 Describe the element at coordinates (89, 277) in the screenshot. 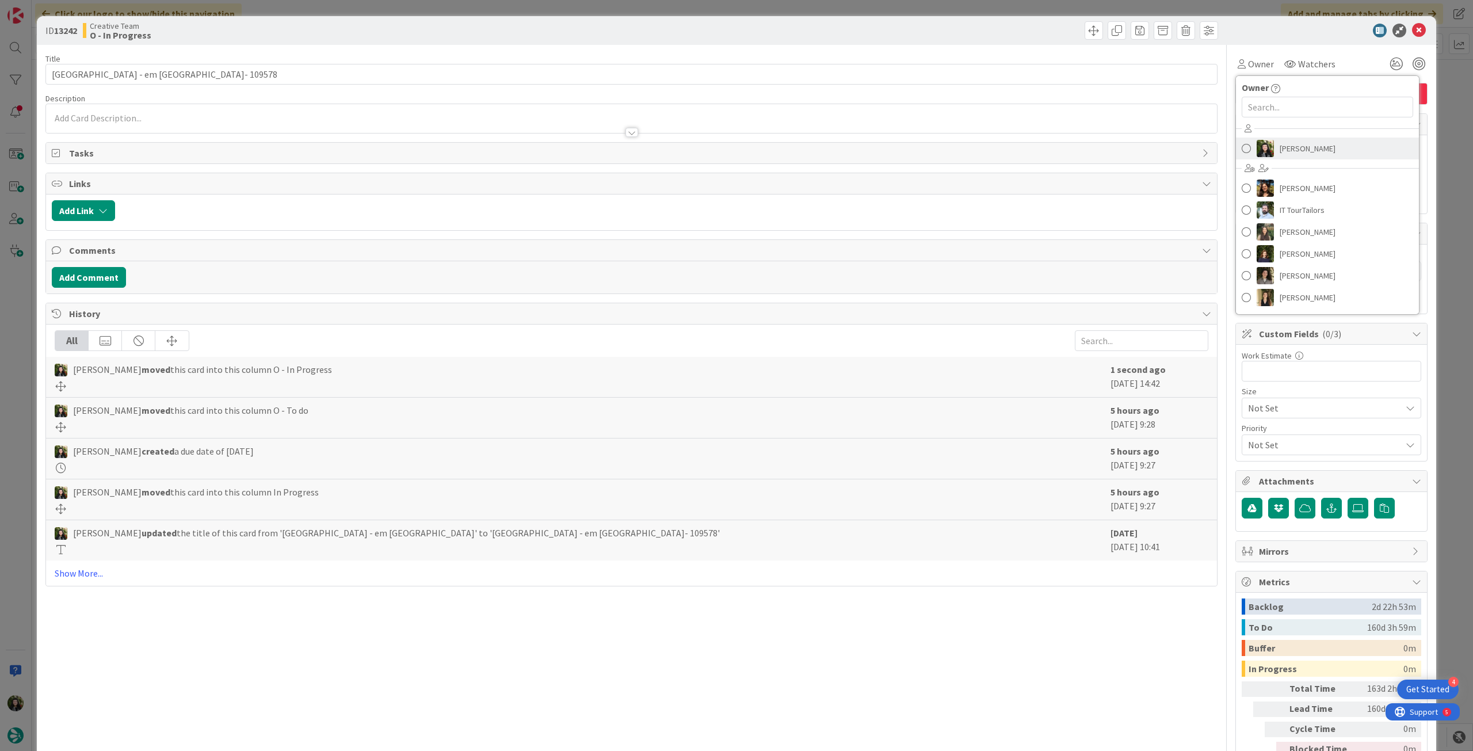

I see `button: Add Comment` at that location.